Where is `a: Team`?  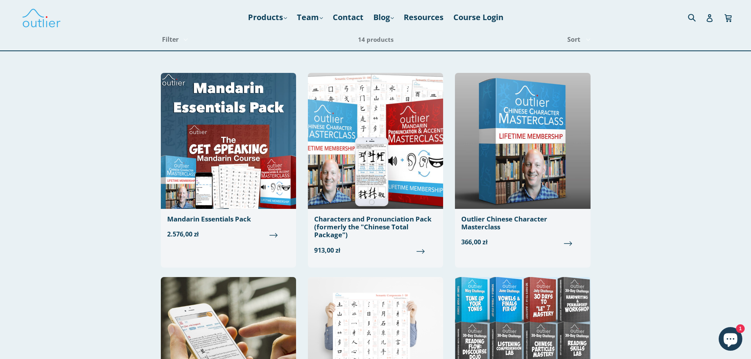
a: Team is located at coordinates (310, 17).